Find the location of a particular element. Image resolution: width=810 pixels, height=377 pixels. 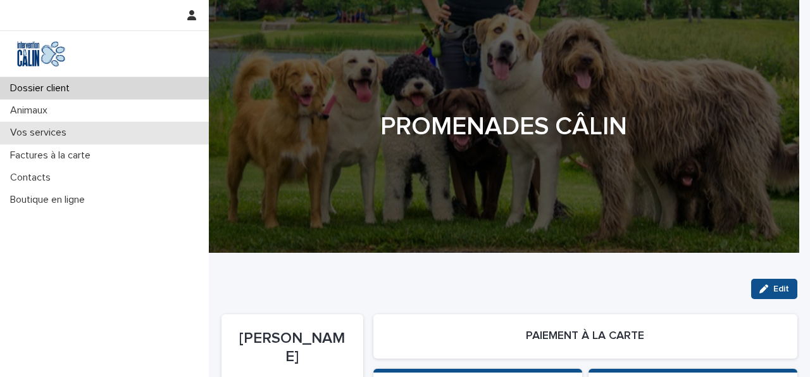

p: Dossier client is located at coordinates (42, 88).